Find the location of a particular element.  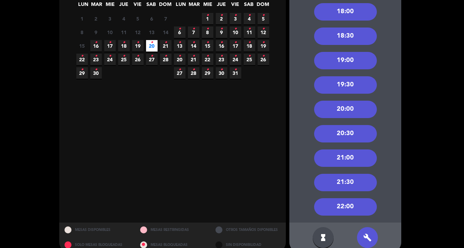

span: SAB is located at coordinates (248, 6).